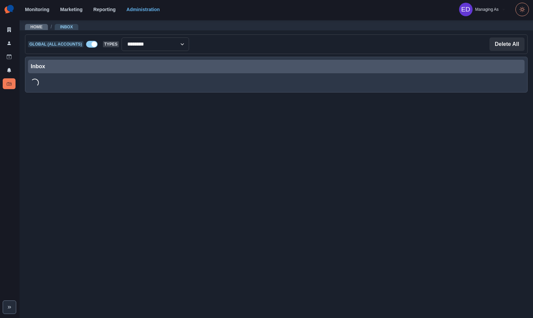  I want to click on a: Users, so click(9, 43).